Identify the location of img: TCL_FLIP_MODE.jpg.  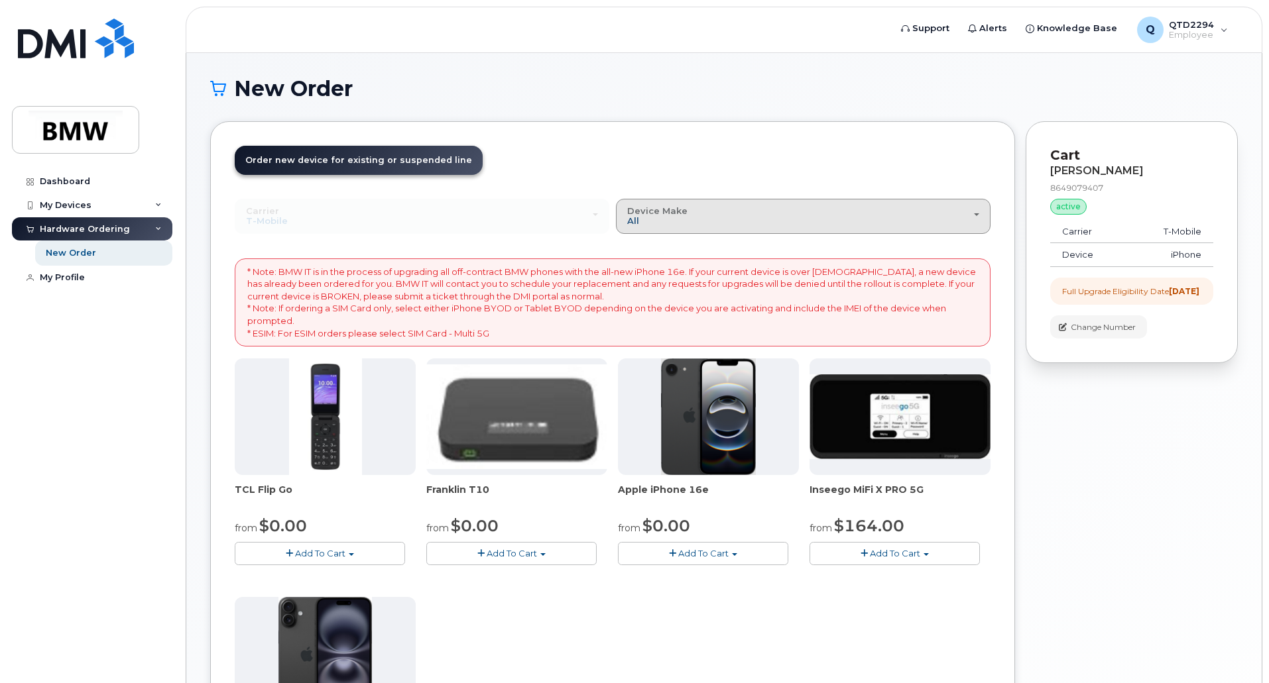
(325, 417).